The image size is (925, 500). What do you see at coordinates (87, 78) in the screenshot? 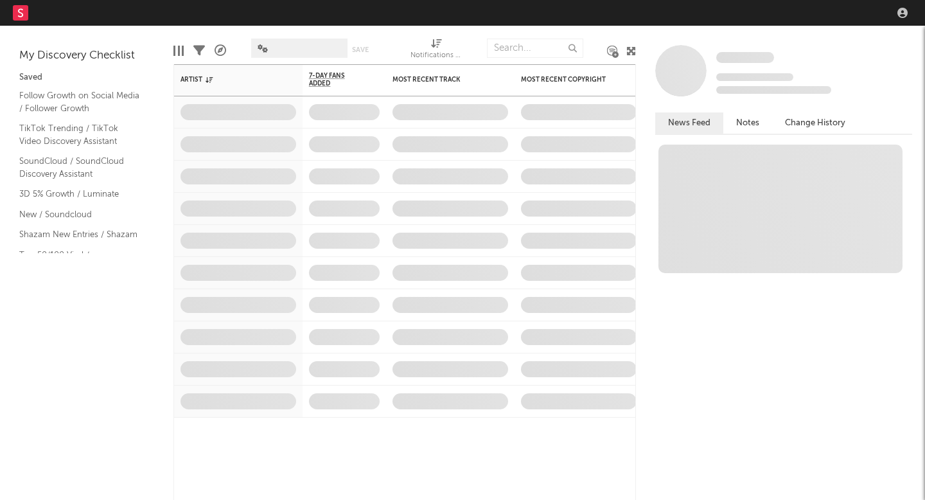
I see `div: Saved` at bounding box center [87, 78].